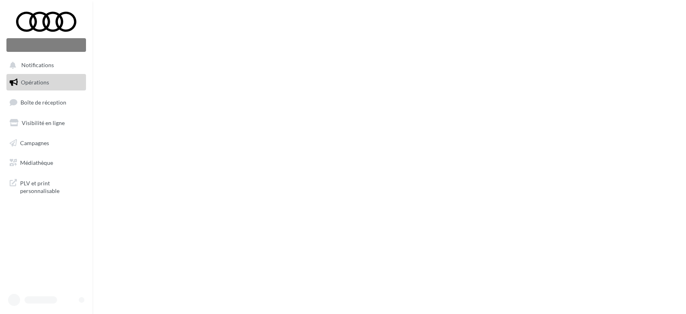 Image resolution: width=686 pixels, height=314 pixels. I want to click on a: Opérations, so click(46, 82).